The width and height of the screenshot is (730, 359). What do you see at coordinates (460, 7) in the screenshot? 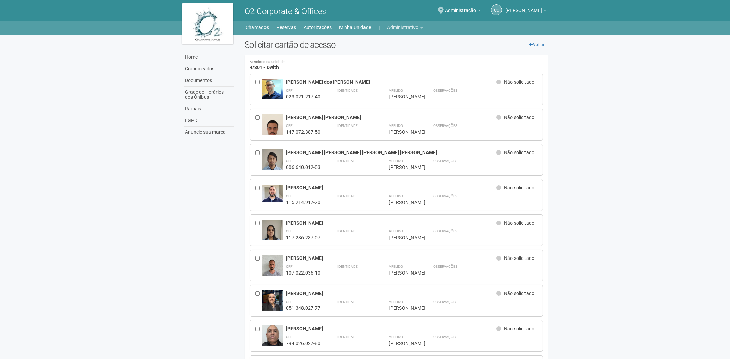
I see `span: Administração` at bounding box center [460, 7].